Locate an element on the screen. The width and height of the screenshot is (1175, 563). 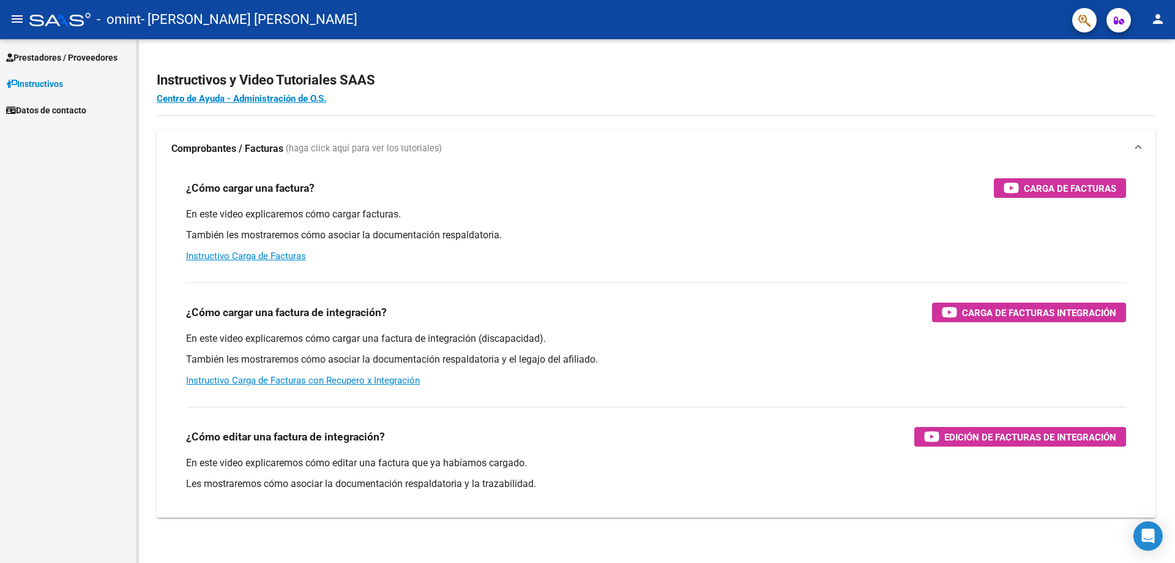
a: Instructivo Carga de Facturas con Recupero x Integración is located at coordinates (303, 380).